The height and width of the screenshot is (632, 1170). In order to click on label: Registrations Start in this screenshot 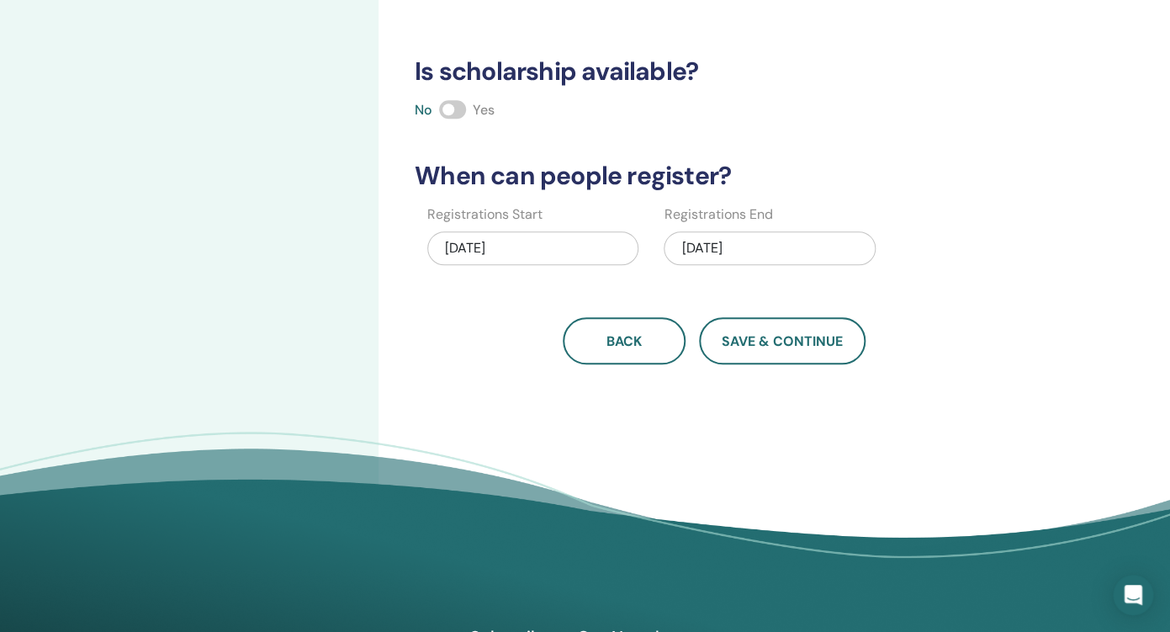, I will do `click(485, 215)`.